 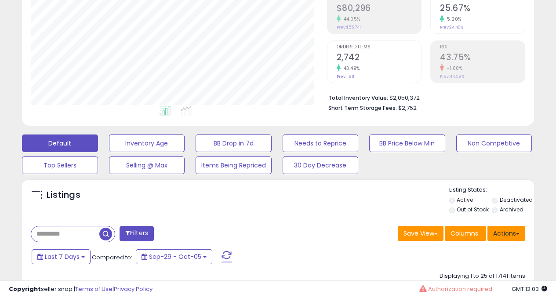 I want to click on b: Total Inventory Value:, so click(x=358, y=98).